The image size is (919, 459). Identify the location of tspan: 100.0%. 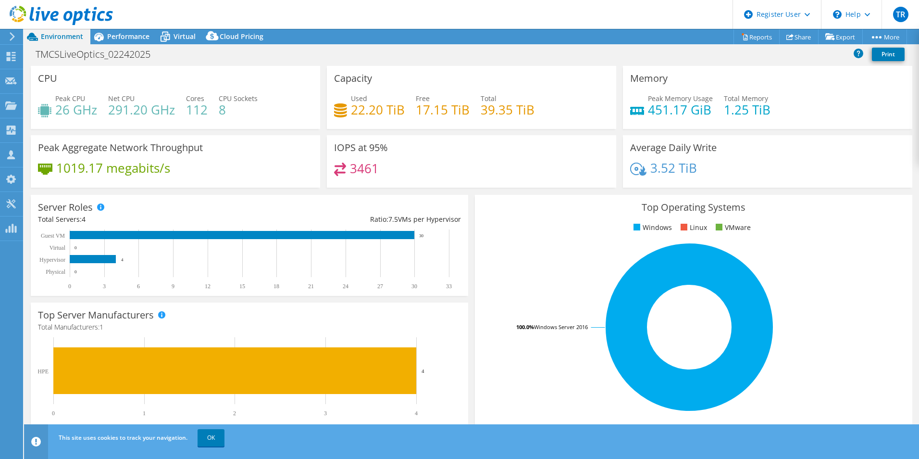
(525, 327).